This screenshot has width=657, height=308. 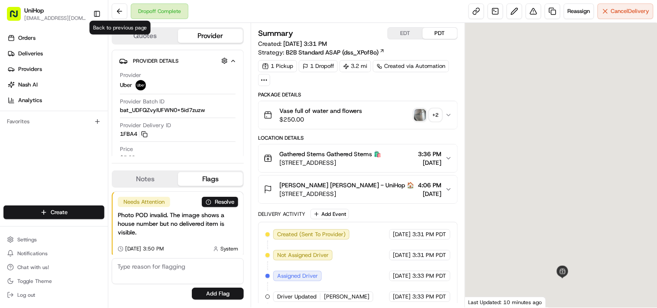 I want to click on div: Photo POD invalid. The image shows a house number but no delivered item is visible., so click(x=178, y=224).